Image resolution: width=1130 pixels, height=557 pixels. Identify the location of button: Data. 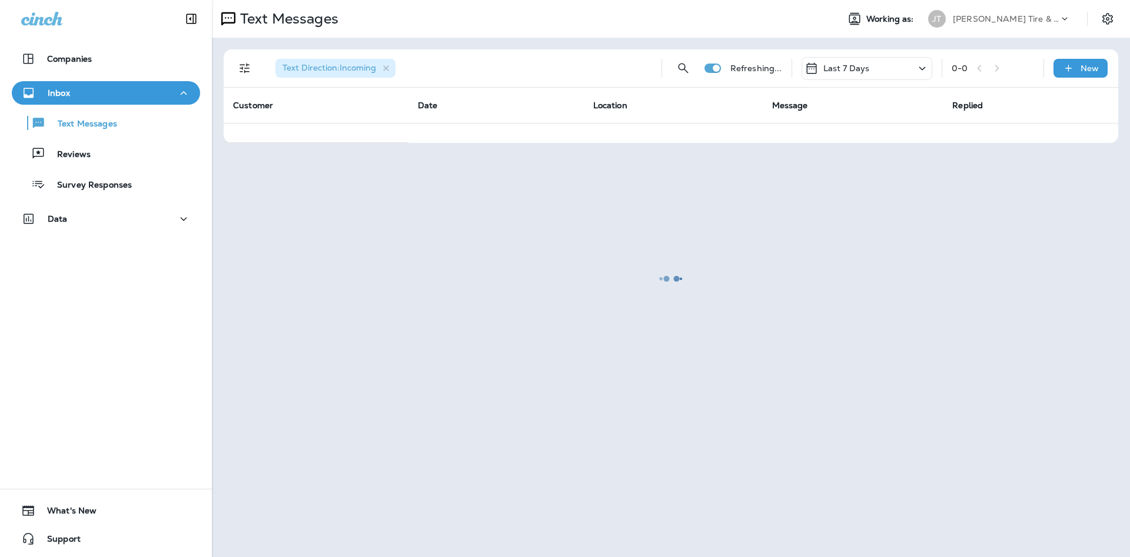
(106, 219).